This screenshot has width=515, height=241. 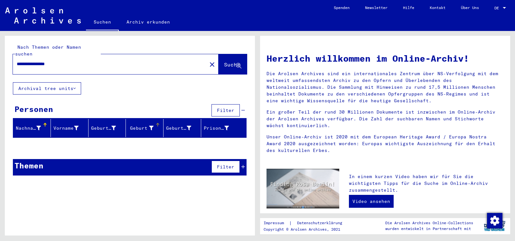 What do you see at coordinates (70, 128) in the screenshot?
I see `mat-header-cell: Vorname` at bounding box center [70, 128].